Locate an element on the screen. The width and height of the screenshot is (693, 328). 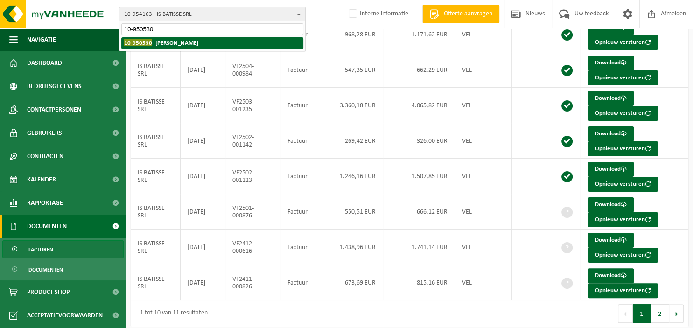
a: Documenten is located at coordinates (63, 269).